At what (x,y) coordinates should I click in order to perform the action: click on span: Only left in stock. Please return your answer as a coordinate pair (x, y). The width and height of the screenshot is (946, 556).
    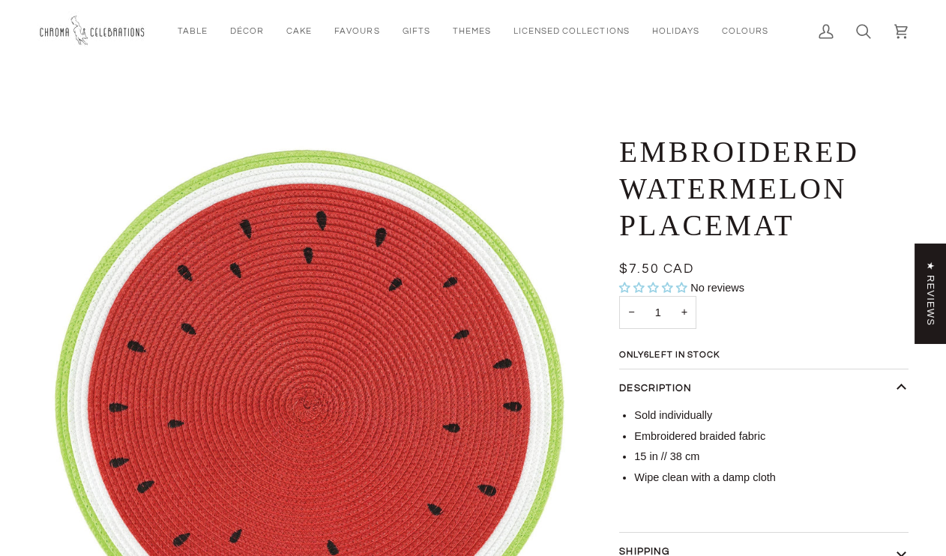
    Looking at the image, I should click on (672, 355).